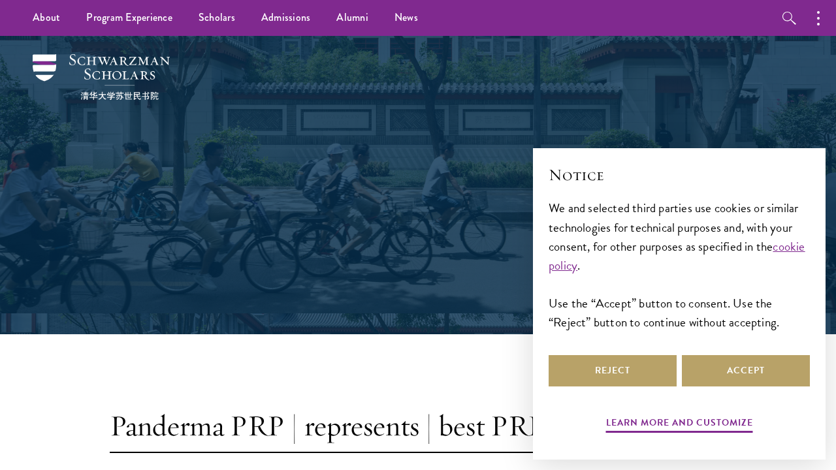 The image size is (836, 470). Describe the element at coordinates (676, 256) in the screenshot. I see `a: cookie policy` at that location.